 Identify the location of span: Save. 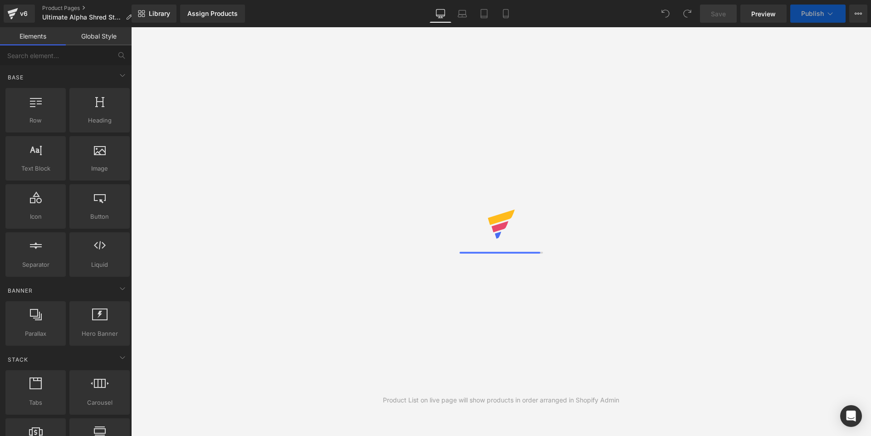
(718, 14).